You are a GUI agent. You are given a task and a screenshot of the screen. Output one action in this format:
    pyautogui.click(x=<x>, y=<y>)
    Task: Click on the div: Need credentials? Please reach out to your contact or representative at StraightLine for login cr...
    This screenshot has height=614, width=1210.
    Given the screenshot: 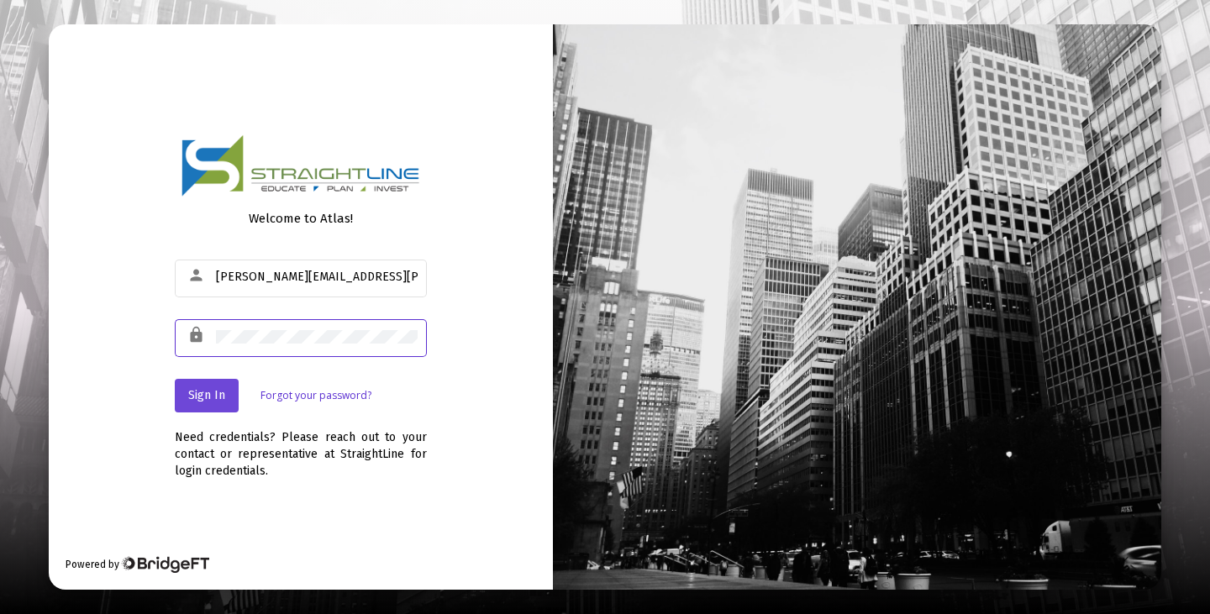 What is the action you would take?
    pyautogui.click(x=301, y=446)
    